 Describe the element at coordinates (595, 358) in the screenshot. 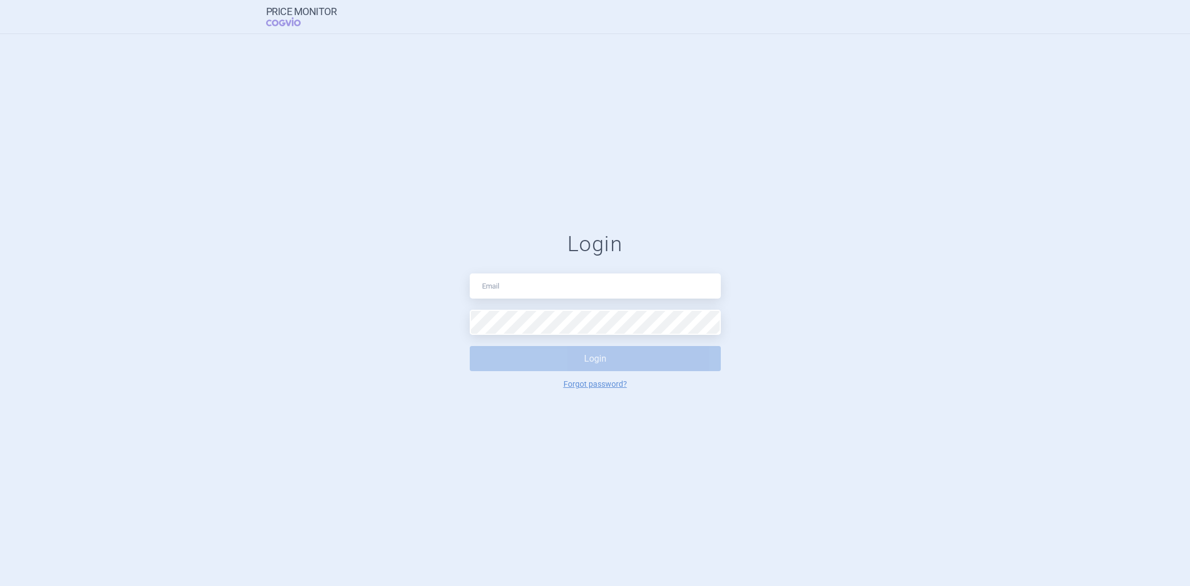

I see `button: Login` at that location.